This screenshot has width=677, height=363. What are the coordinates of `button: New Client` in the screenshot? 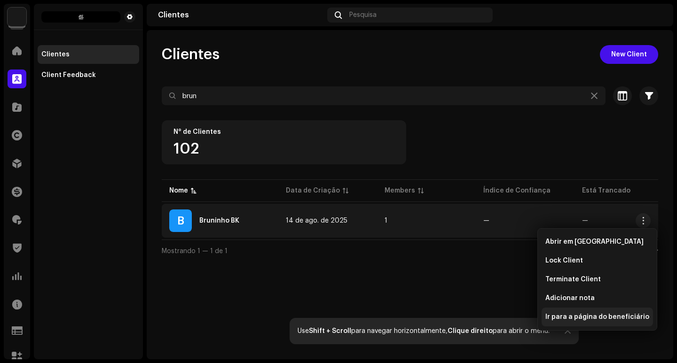 It's located at (629, 55).